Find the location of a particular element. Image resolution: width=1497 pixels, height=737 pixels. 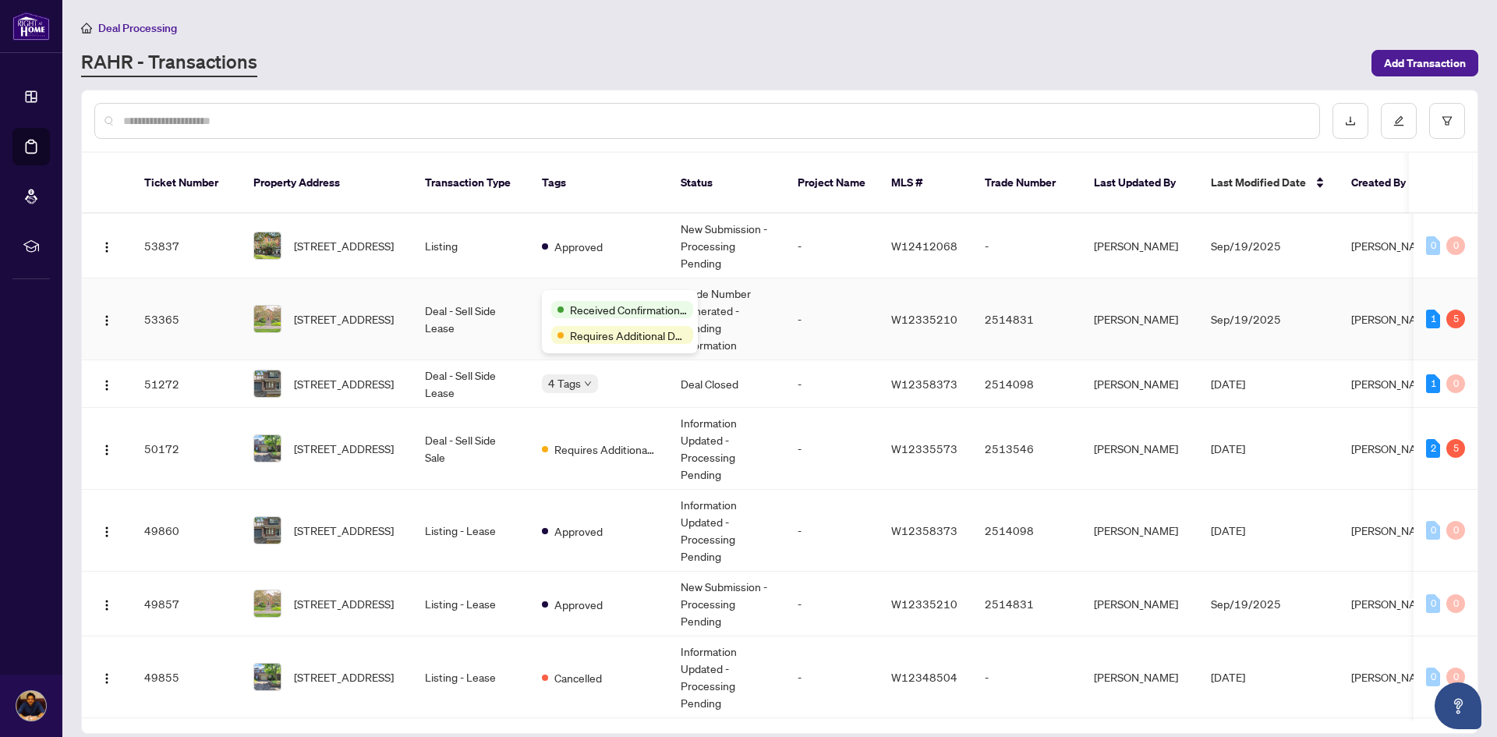

td: 49860 is located at coordinates (186, 530).